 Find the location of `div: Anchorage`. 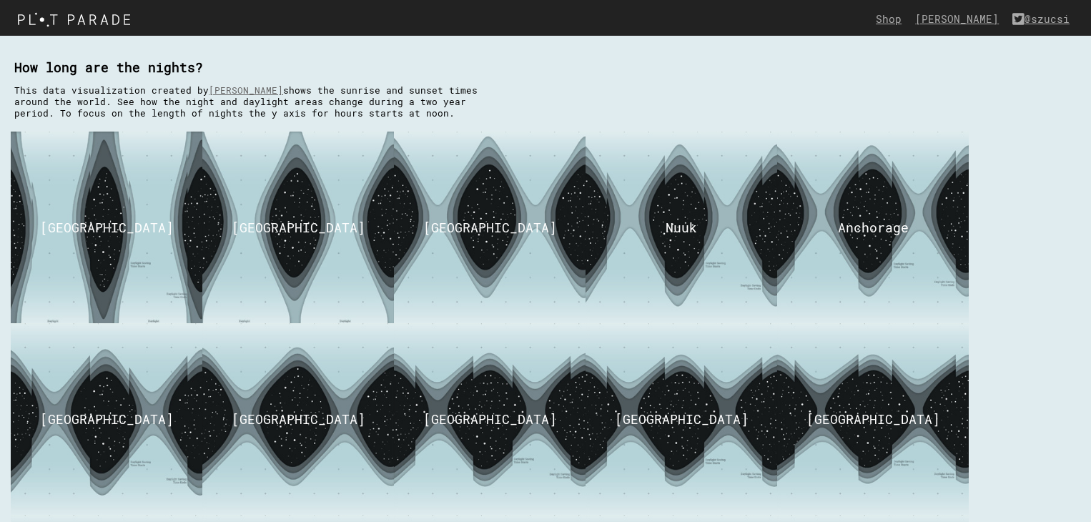

div: Anchorage is located at coordinates (873, 227).